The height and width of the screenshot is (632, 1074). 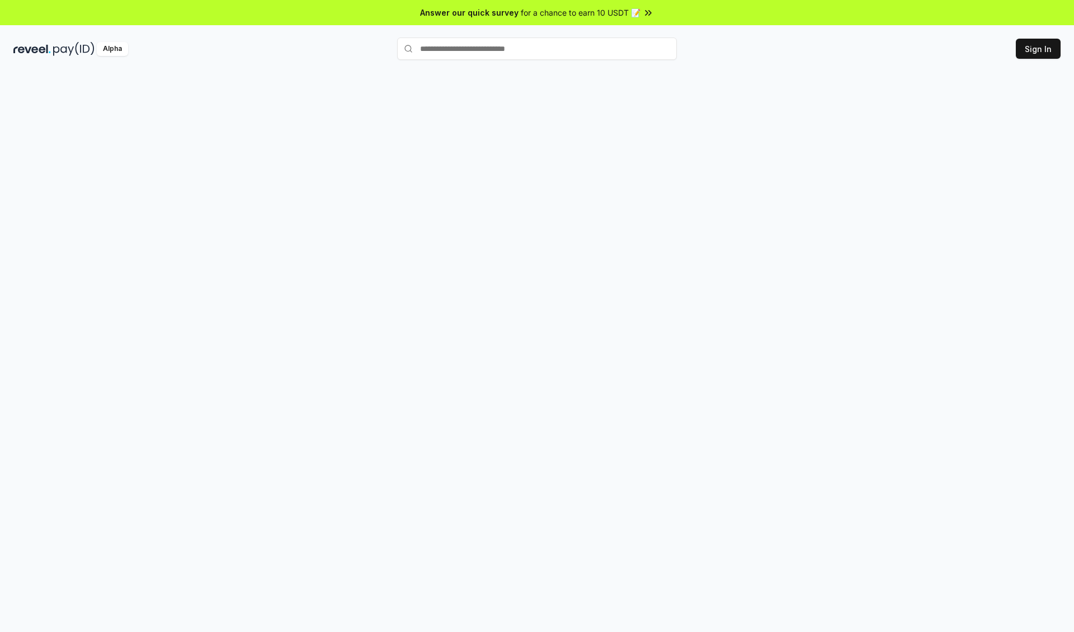 What do you see at coordinates (469, 12) in the screenshot?
I see `span: Answer our quick survey` at bounding box center [469, 12].